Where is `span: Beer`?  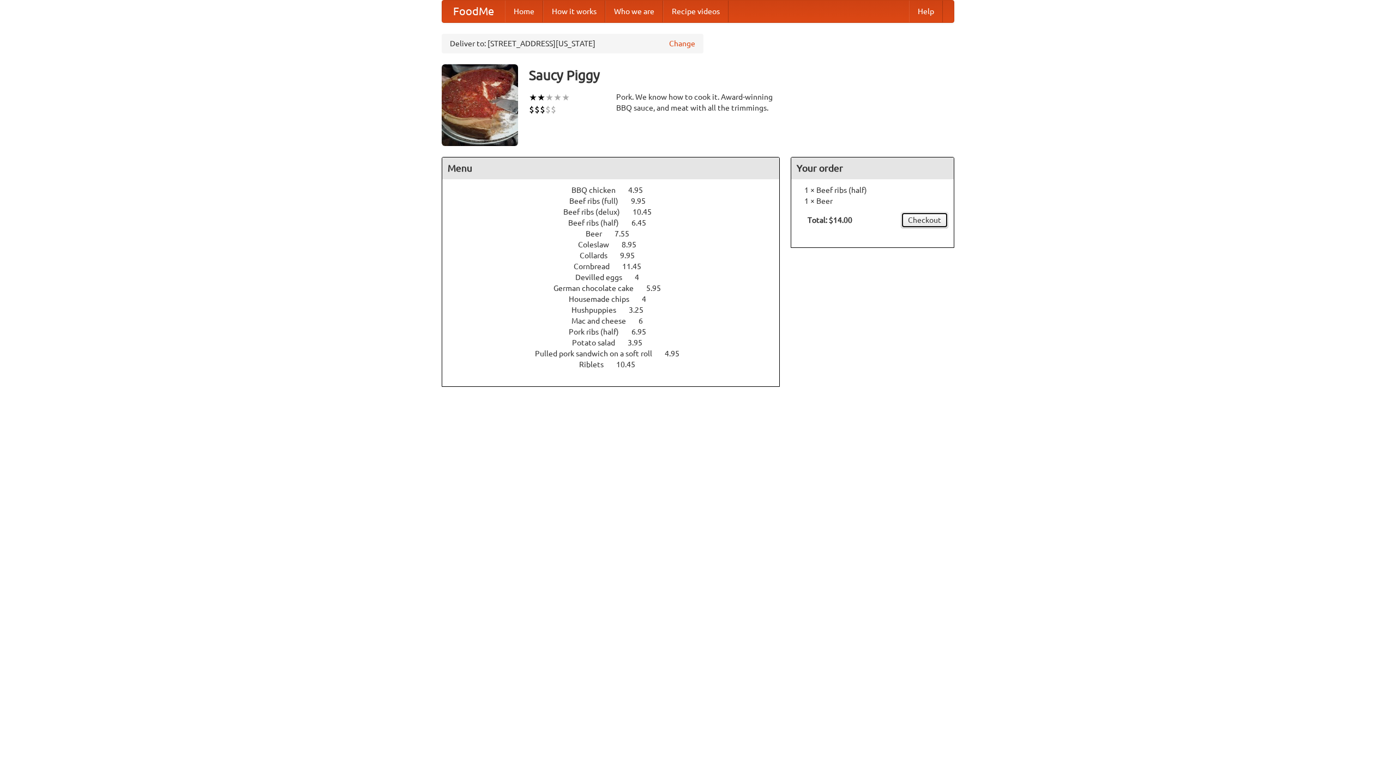
span: Beer is located at coordinates (599, 234).